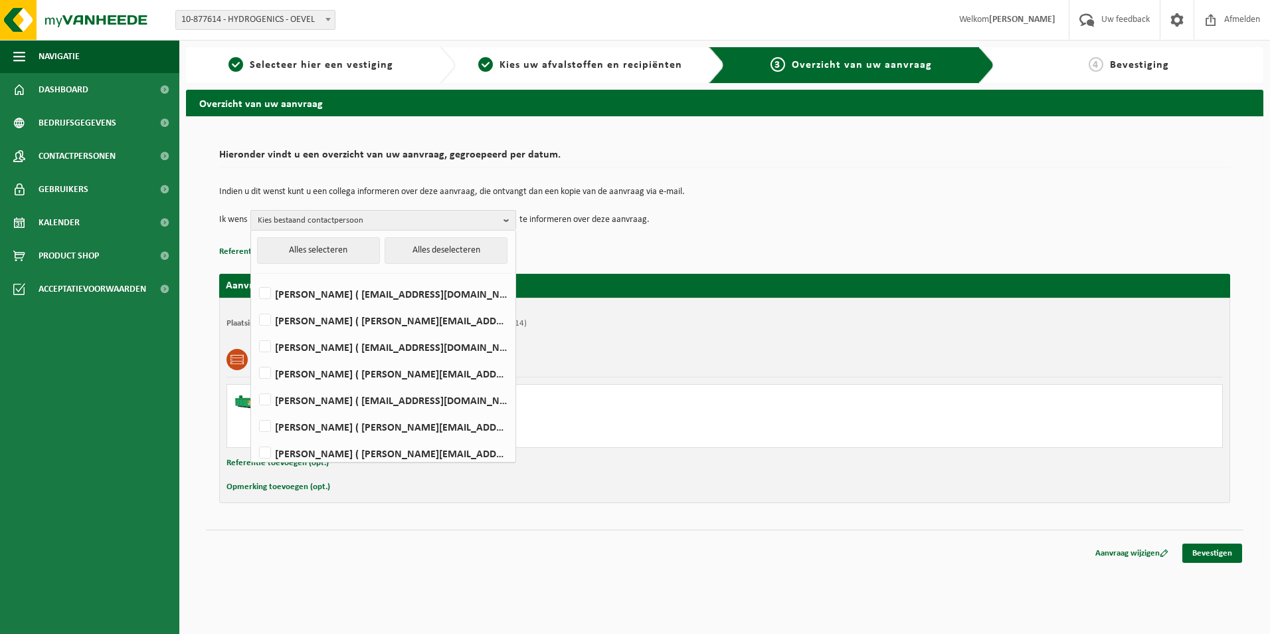  What do you see at coordinates (383, 220) in the screenshot?
I see `button: Kies bestaand contactpersoon` at bounding box center [383, 220].